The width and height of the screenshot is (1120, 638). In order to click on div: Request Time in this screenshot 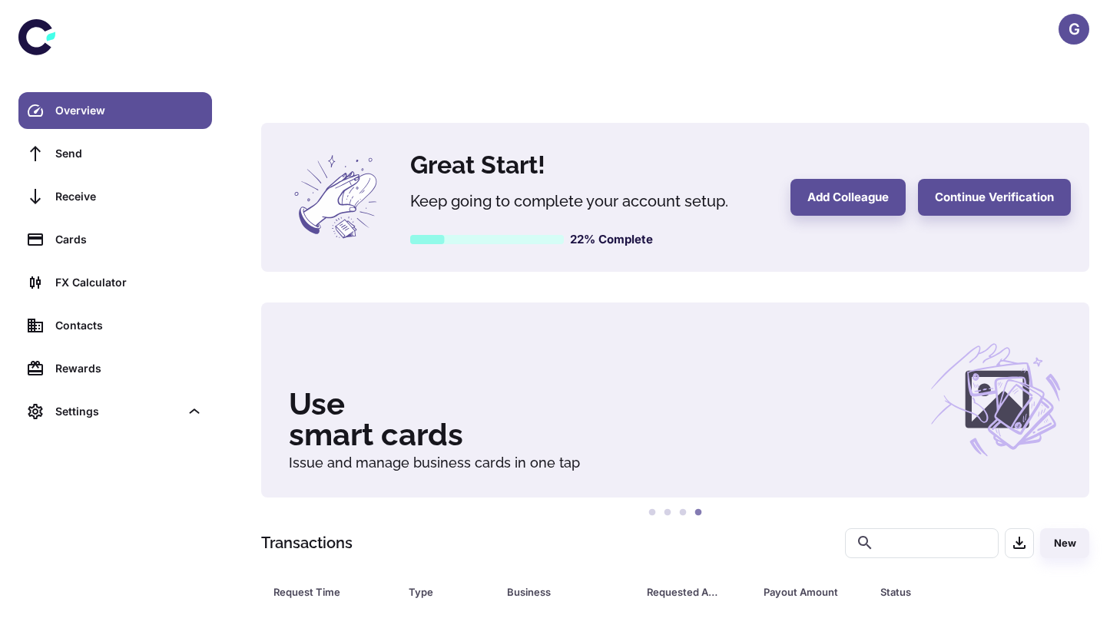, I will do `click(322, 592)`.